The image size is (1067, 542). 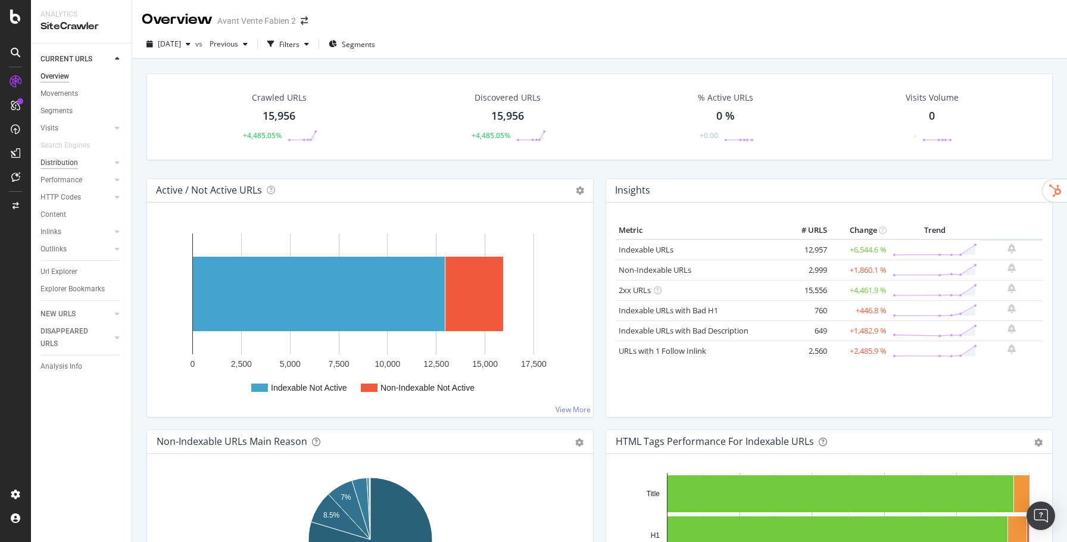 What do you see at coordinates (352, 44) in the screenshot?
I see `button: Segments` at bounding box center [352, 44].